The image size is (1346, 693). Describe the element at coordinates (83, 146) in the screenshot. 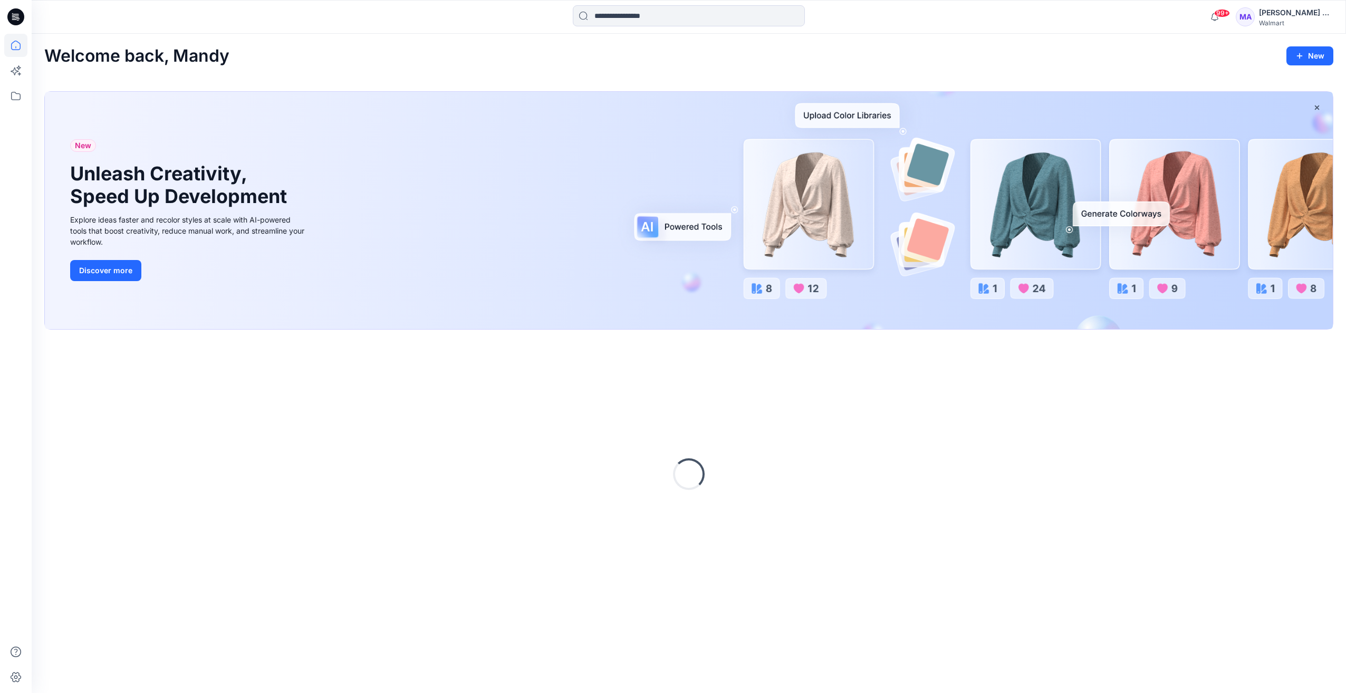

I see `span: New` at that location.